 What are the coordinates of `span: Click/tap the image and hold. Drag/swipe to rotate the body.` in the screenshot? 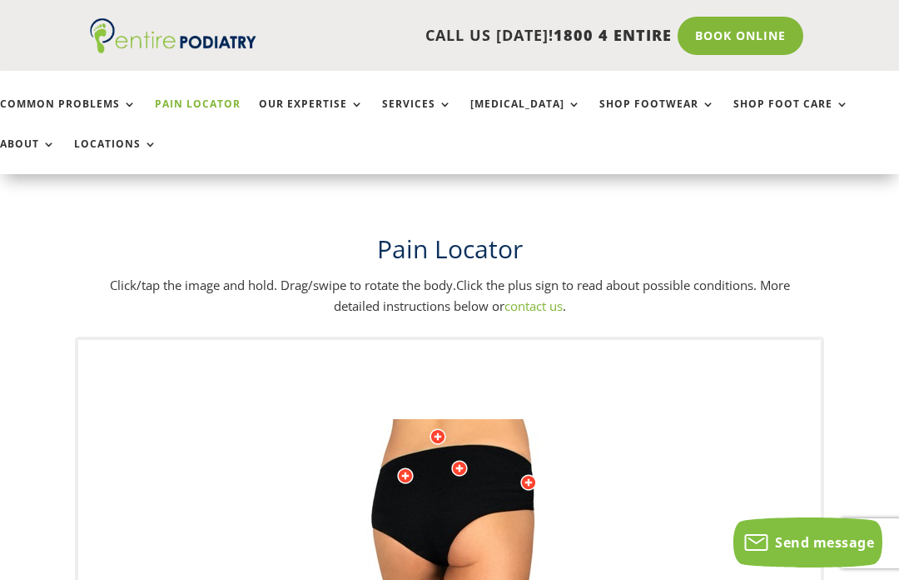 It's located at (283, 285).